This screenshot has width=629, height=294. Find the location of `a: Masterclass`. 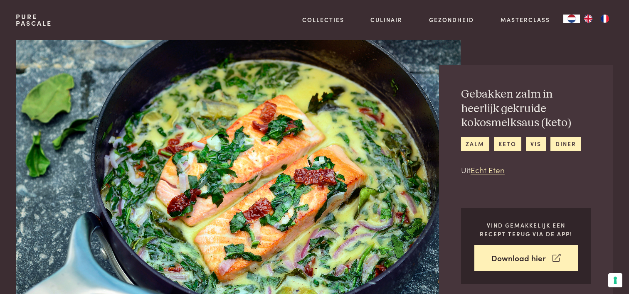

a: Masterclass is located at coordinates (525, 20).